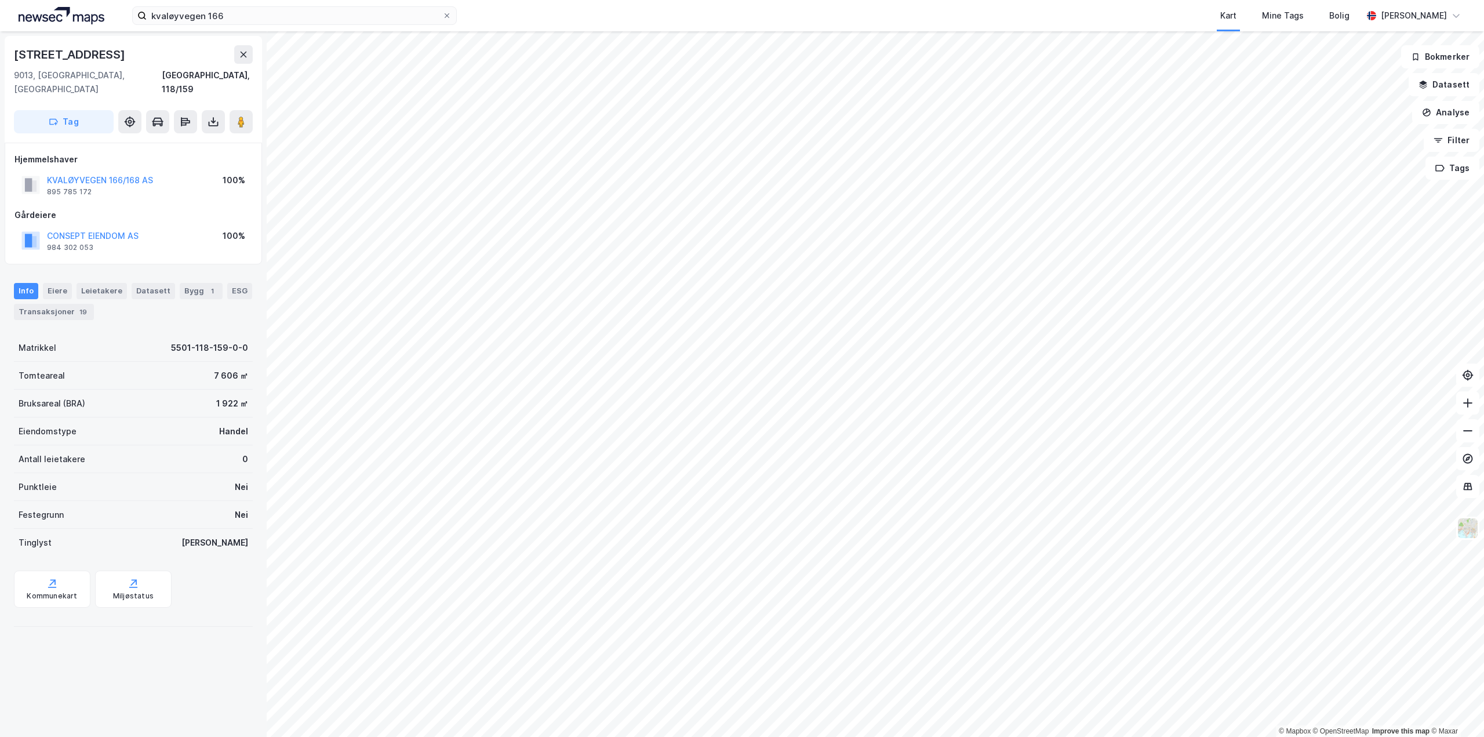 This screenshot has width=1484, height=737. What do you see at coordinates (1452, 140) in the screenshot?
I see `button: Filter` at bounding box center [1452, 140].